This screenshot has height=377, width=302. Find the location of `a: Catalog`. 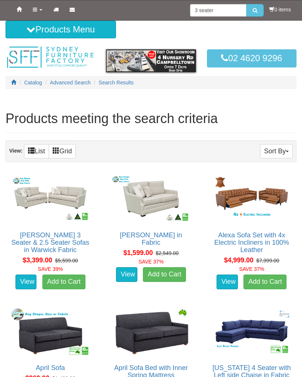

a: Catalog is located at coordinates (33, 82).